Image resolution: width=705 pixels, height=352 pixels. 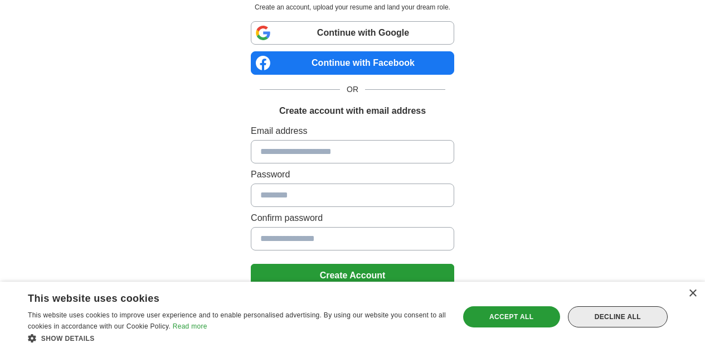 What do you see at coordinates (190, 326) in the screenshot?
I see `a: Read more, opens a new window` at bounding box center [190, 326].